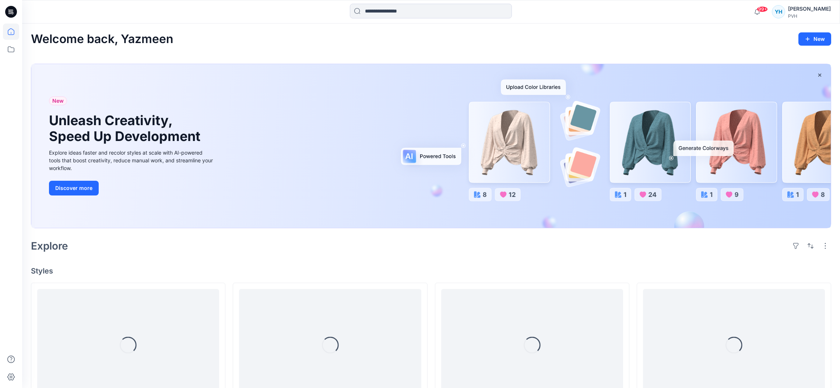 The image size is (840, 388). I want to click on h1: Unleash Creativity, Speed Up Development, so click(126, 128).